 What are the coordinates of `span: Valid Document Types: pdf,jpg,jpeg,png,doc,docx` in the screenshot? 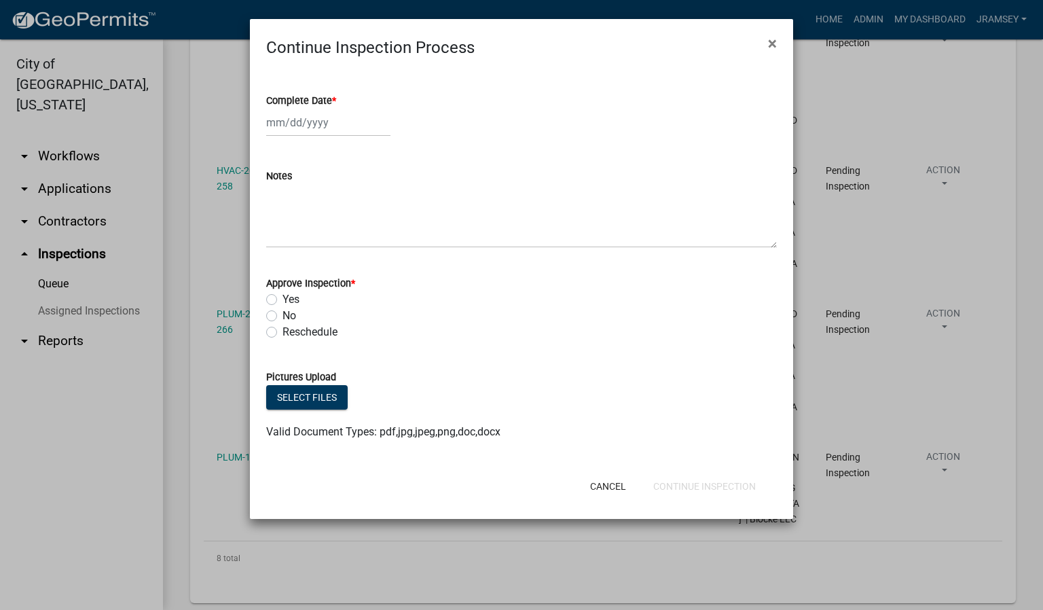 It's located at (383, 431).